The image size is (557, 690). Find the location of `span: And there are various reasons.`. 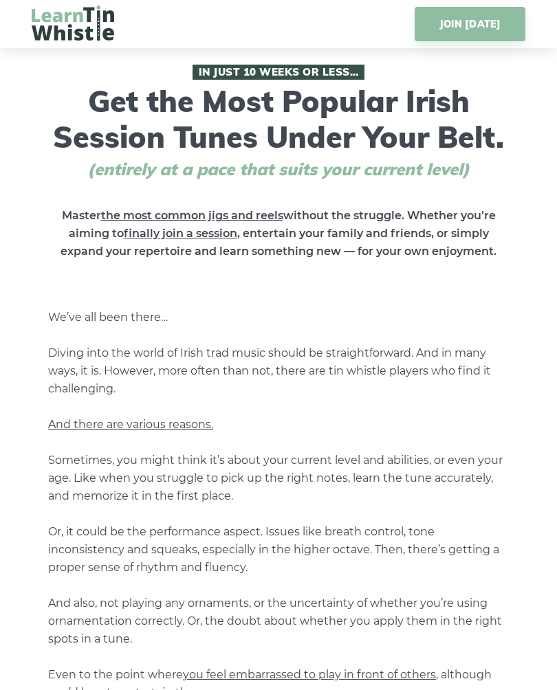

span: And there are various reasons. is located at coordinates (131, 424).